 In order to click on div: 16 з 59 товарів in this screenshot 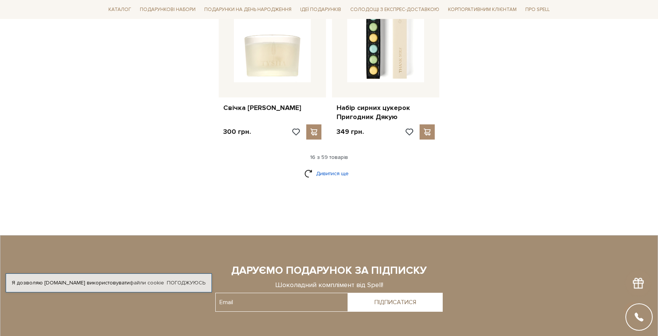, I will do `click(329, 157)`.